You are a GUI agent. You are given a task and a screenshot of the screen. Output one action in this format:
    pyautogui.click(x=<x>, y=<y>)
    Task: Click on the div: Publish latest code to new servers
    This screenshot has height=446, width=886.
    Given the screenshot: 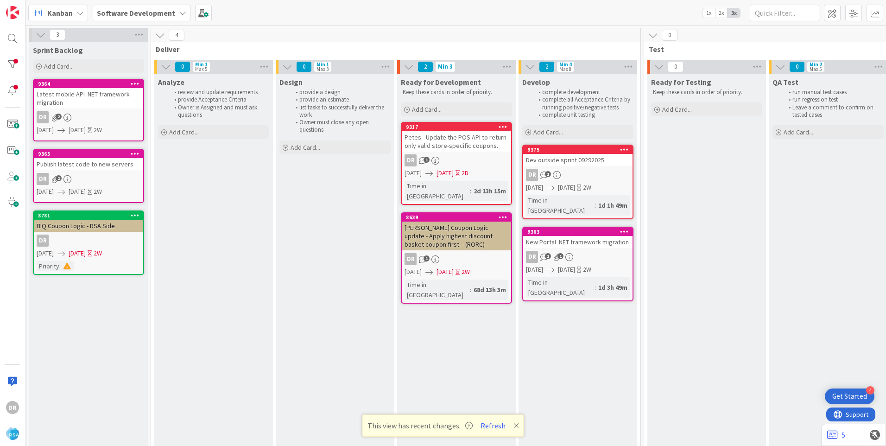 What is the action you would take?
    pyautogui.click(x=89, y=164)
    